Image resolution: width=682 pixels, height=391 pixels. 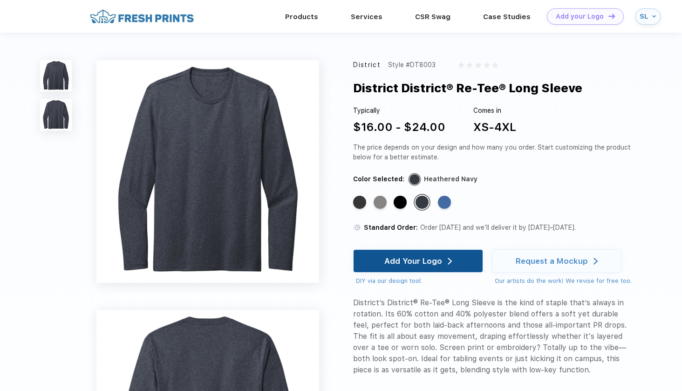 I want to click on div: Comes in, so click(x=495, y=110).